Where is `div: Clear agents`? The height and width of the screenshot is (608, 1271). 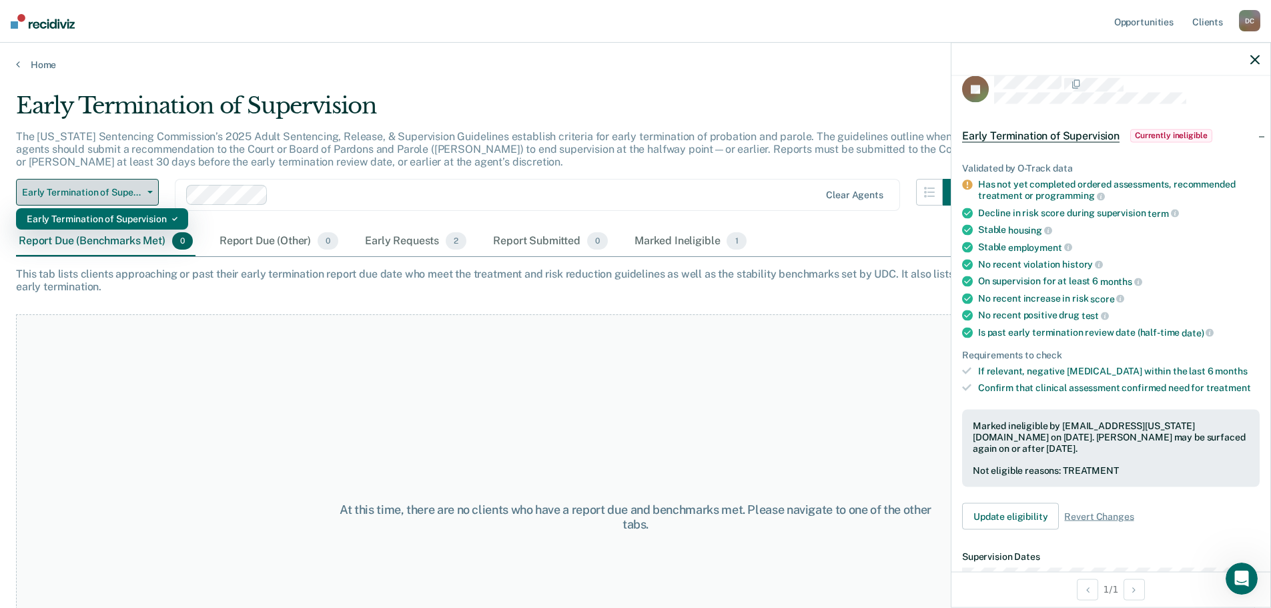 div: Clear agents is located at coordinates (854, 195).